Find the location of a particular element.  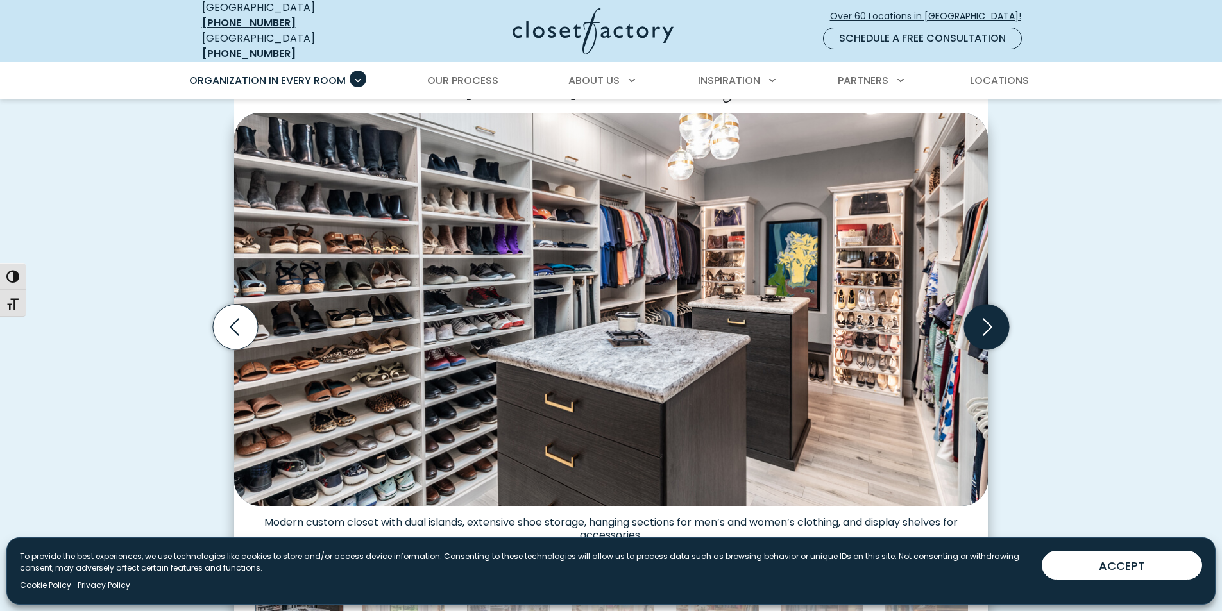

a: Schedule a Free Consultation is located at coordinates (922, 38).